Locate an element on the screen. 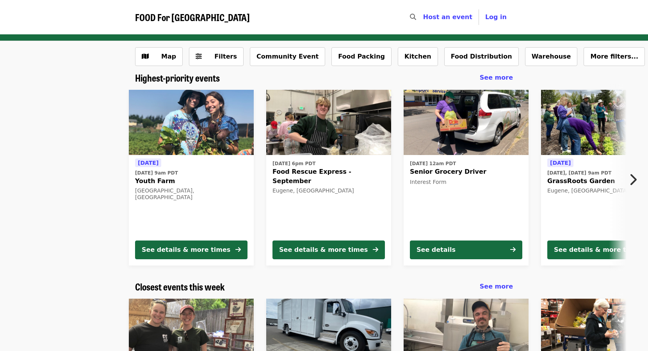  img: Food Rescue Express - September organized by FOOD For Lane County is located at coordinates (329, 123).